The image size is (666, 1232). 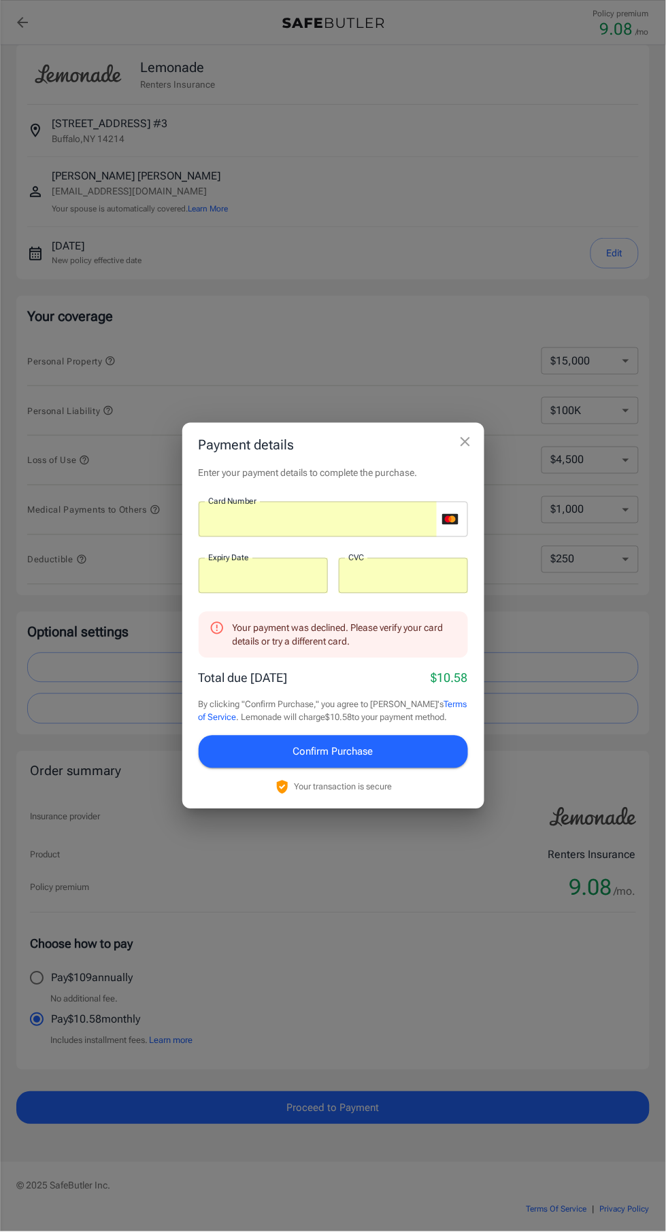 What do you see at coordinates (345, 635) in the screenshot?
I see `div: Your payment was declined. Please verify your card details or try a different card.` at bounding box center [345, 635].